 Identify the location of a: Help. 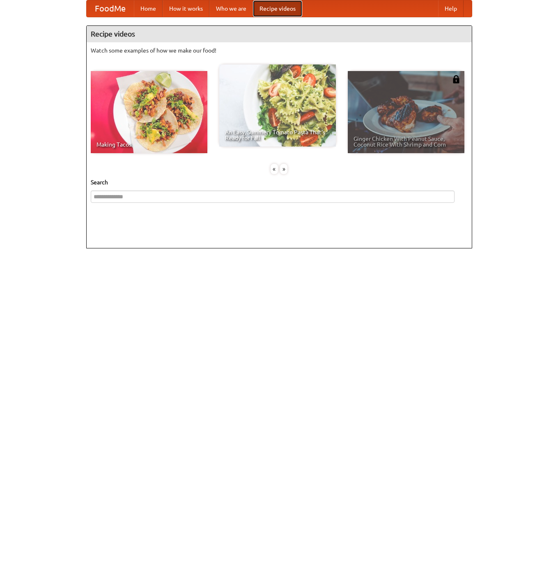
(451, 9).